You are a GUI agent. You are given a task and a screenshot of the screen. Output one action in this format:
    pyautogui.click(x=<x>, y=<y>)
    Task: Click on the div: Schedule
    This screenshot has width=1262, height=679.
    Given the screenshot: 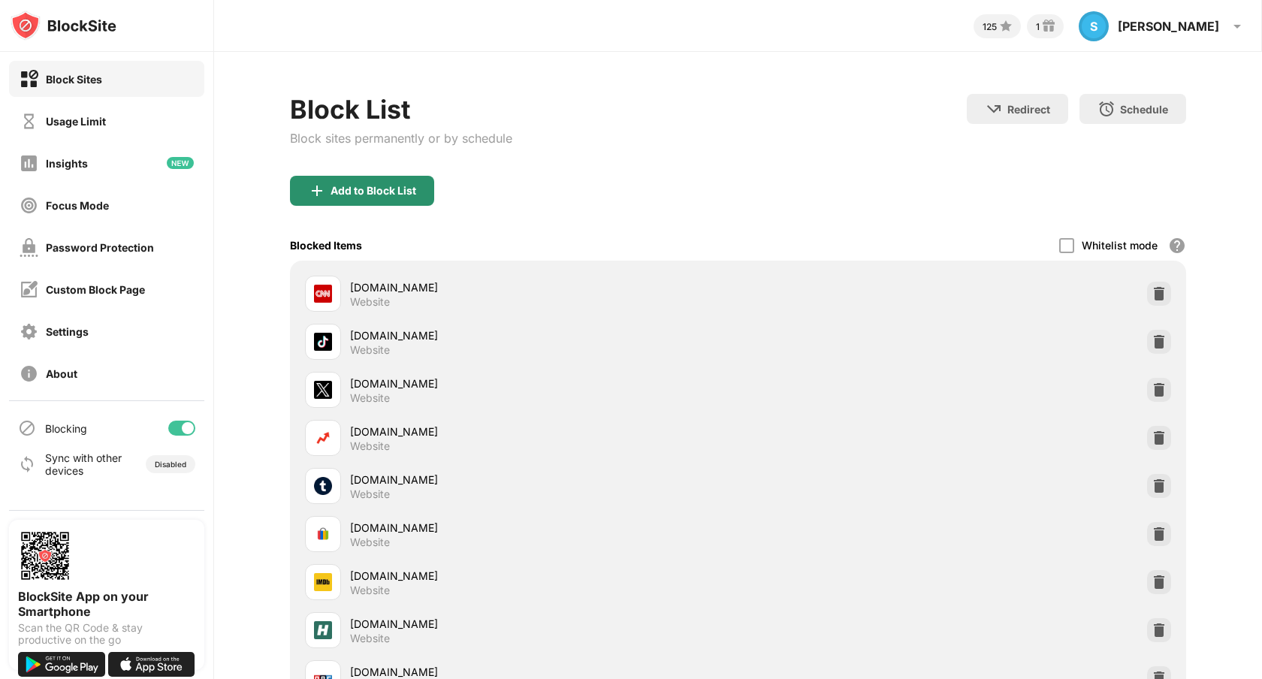 What is the action you would take?
    pyautogui.click(x=1144, y=109)
    